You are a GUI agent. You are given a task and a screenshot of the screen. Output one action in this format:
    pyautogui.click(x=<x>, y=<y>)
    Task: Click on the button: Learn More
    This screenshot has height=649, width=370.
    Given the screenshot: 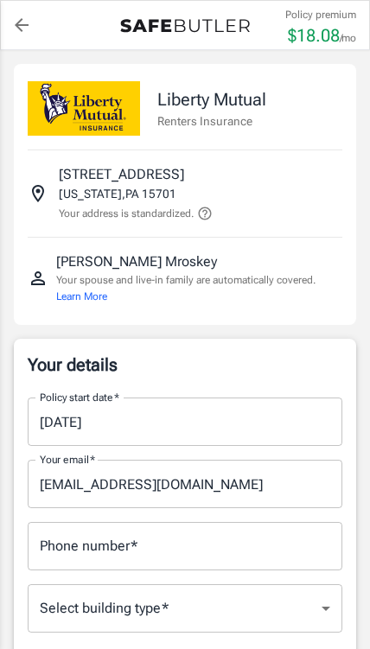 What is the action you would take?
    pyautogui.click(x=81, y=296)
    